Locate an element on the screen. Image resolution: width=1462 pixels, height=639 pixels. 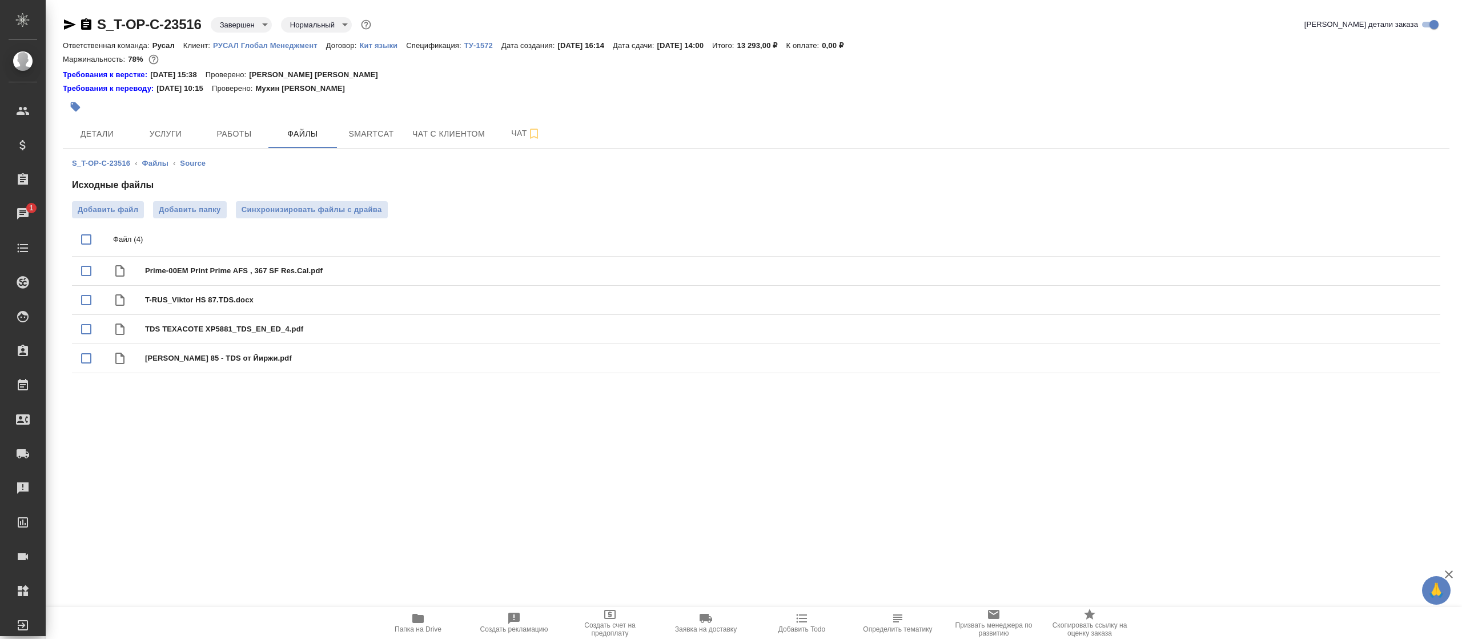
a: 1 is located at coordinates (23, 214).